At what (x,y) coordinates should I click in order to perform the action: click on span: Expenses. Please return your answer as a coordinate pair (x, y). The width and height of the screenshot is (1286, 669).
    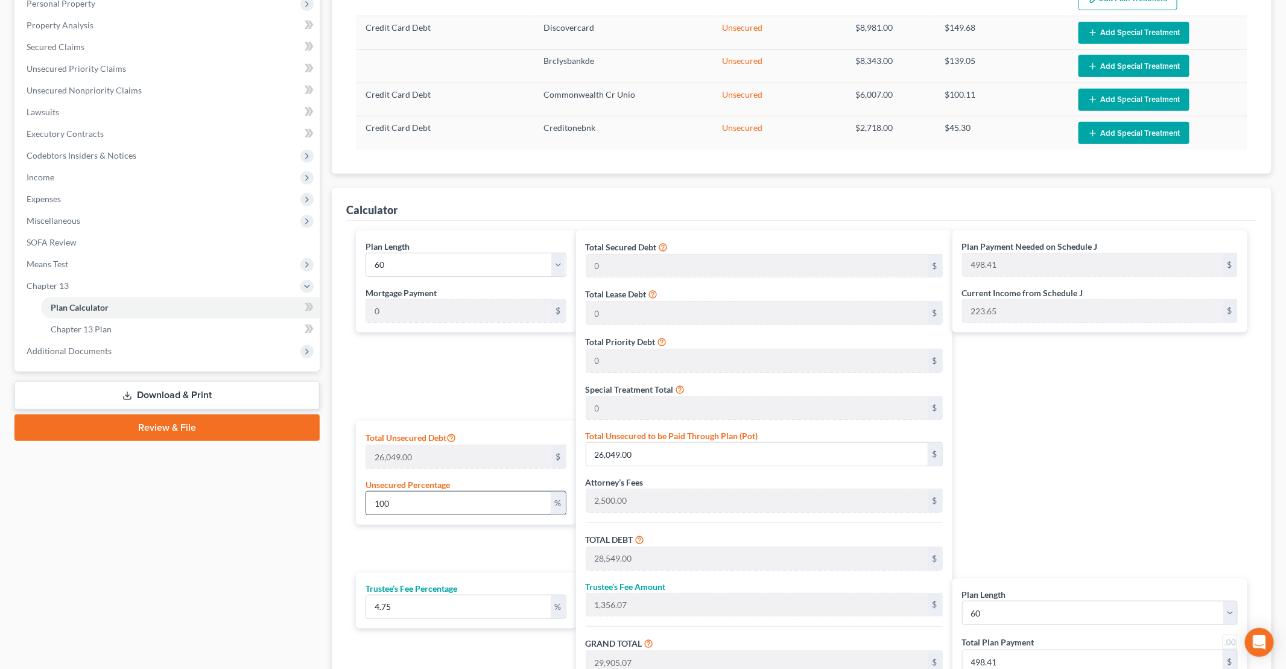
    Looking at the image, I should click on (43, 198).